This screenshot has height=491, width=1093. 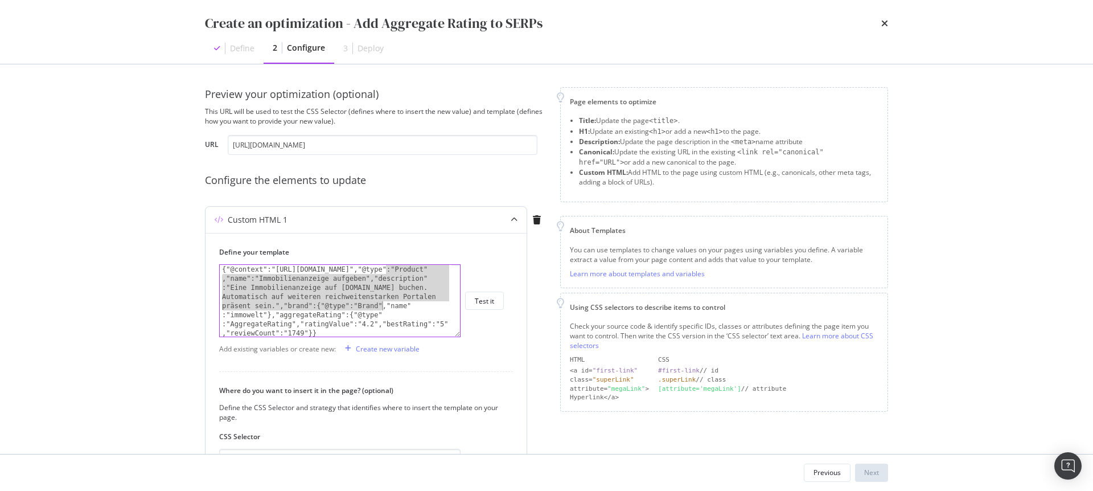 What do you see at coordinates (613, 379) in the screenshot?
I see `div: "superLink"` at bounding box center [613, 379].